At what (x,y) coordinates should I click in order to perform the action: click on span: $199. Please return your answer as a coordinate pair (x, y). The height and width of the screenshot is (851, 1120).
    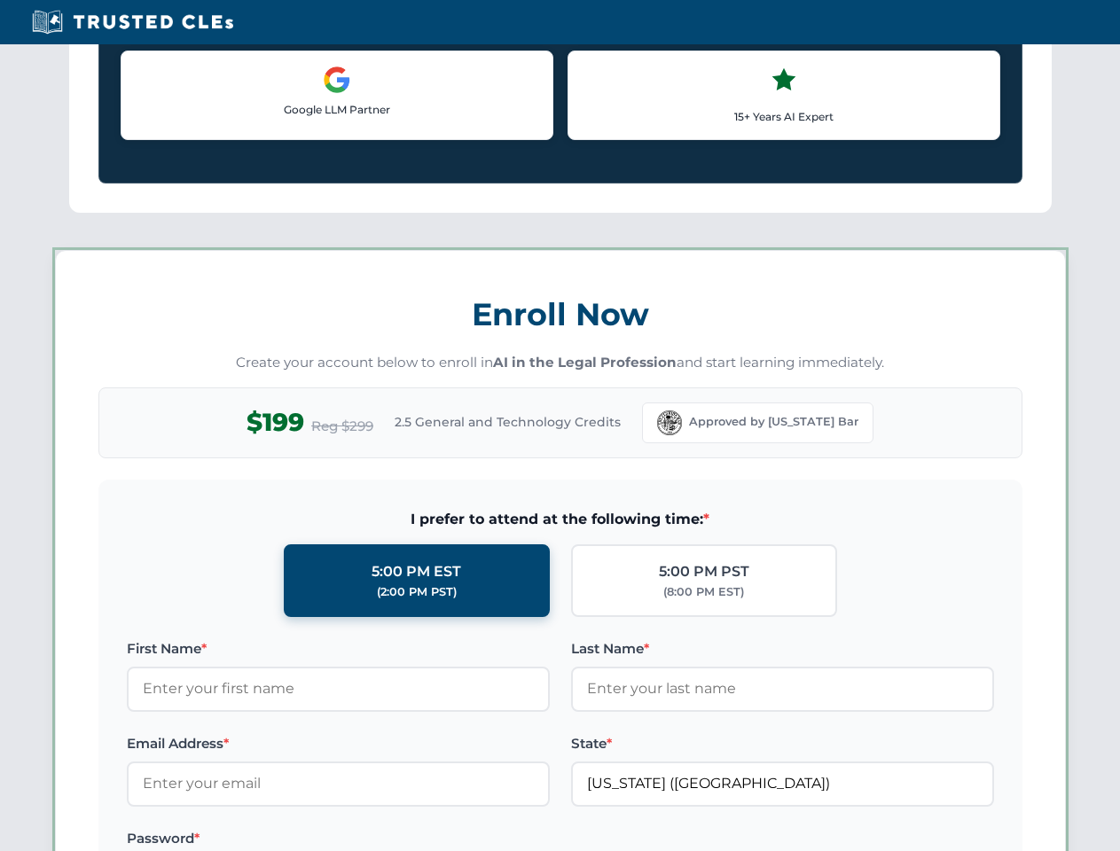
    Looking at the image, I should click on (275, 422).